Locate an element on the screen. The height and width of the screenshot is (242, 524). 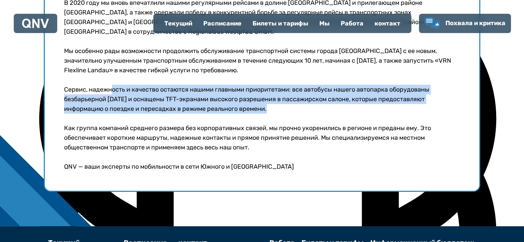
a: Логотип QNV is located at coordinates (36, 23).